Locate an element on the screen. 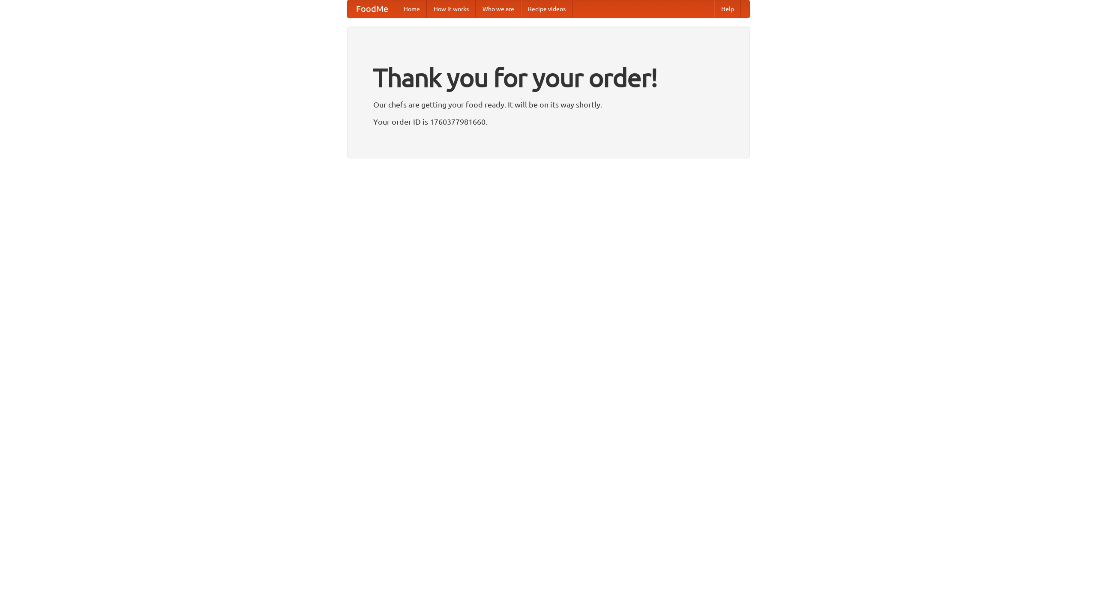 The width and height of the screenshot is (1097, 606). a: Recipe videos is located at coordinates (547, 9).